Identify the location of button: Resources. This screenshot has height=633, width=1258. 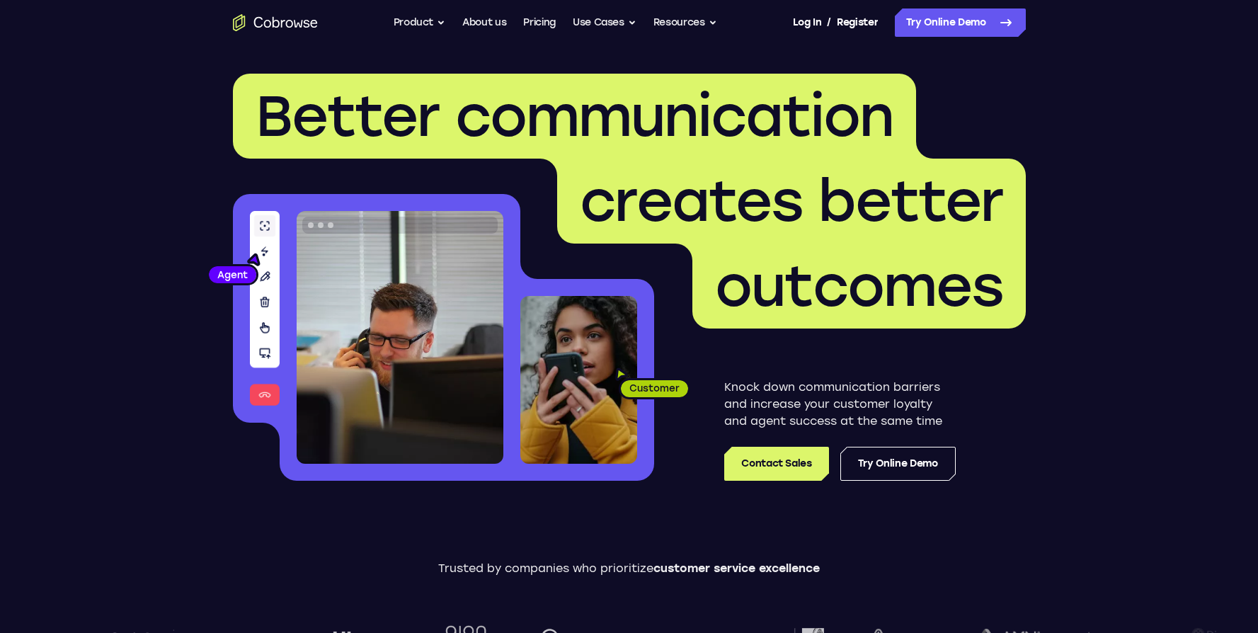
(685, 23).